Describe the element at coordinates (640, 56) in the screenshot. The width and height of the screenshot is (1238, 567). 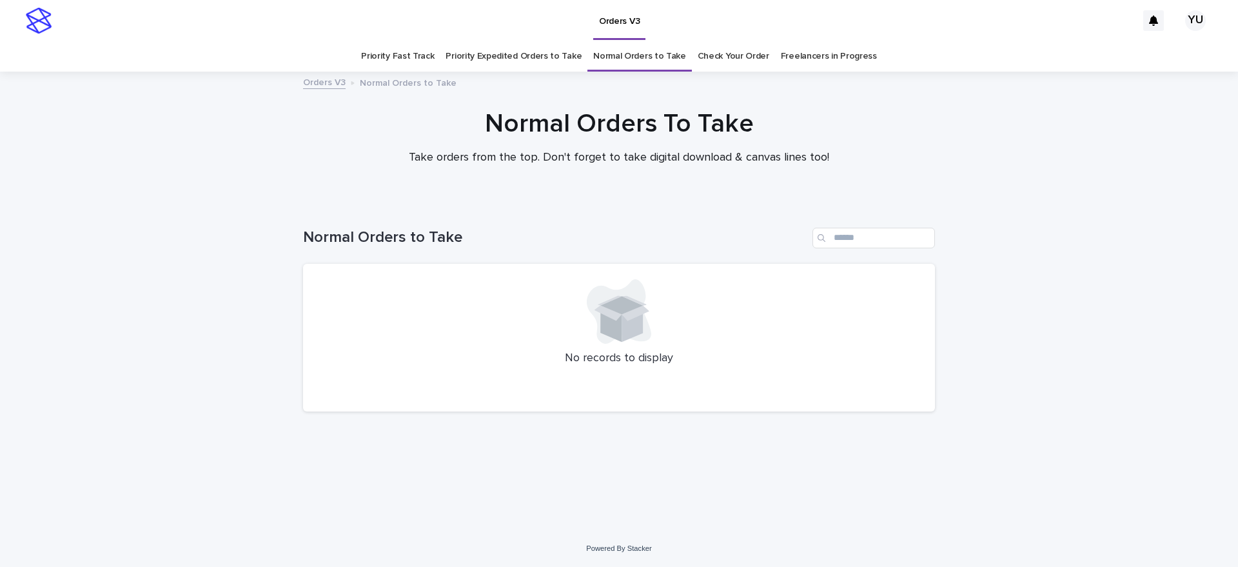
I see `a: Normal Orders to Take` at that location.